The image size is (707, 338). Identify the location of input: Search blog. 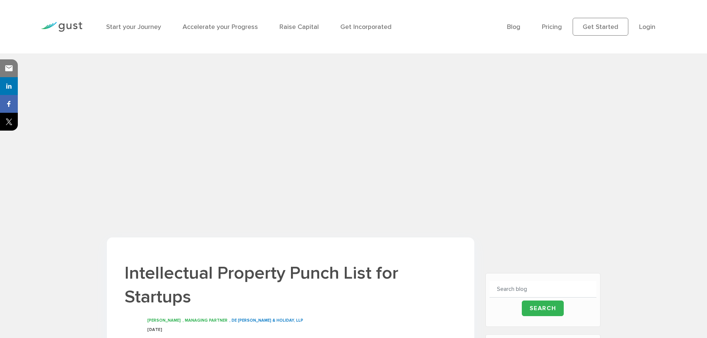
(543, 289).